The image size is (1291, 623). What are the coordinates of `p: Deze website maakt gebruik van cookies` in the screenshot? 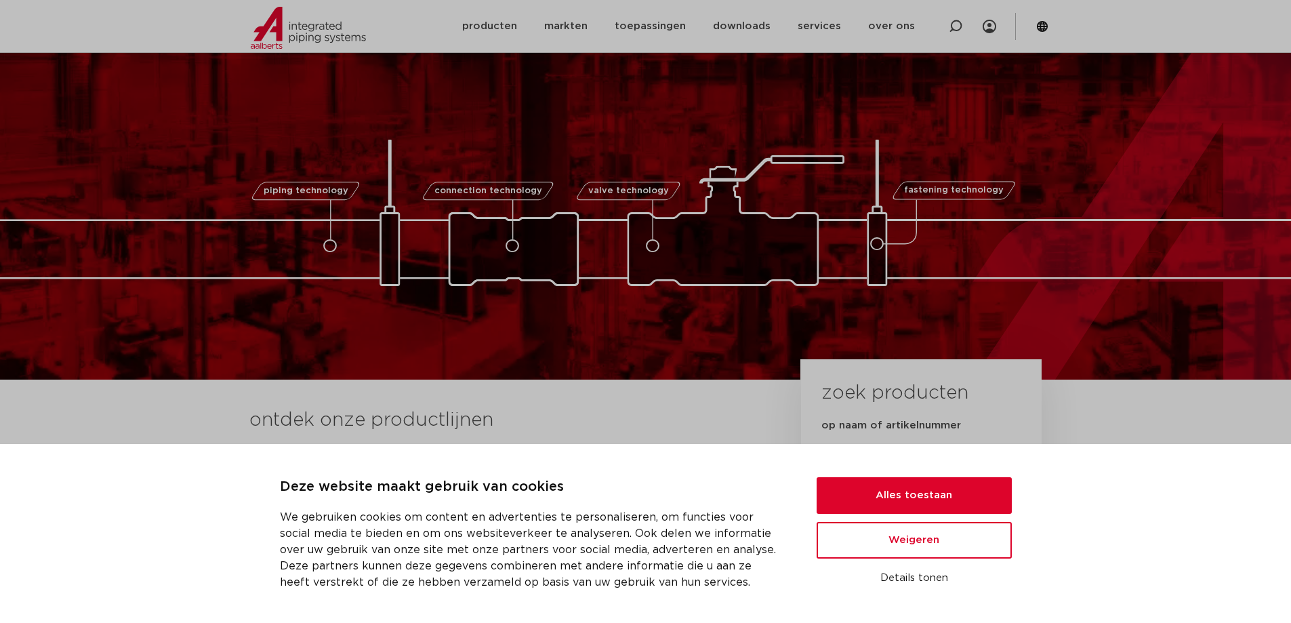 It's located at (532, 487).